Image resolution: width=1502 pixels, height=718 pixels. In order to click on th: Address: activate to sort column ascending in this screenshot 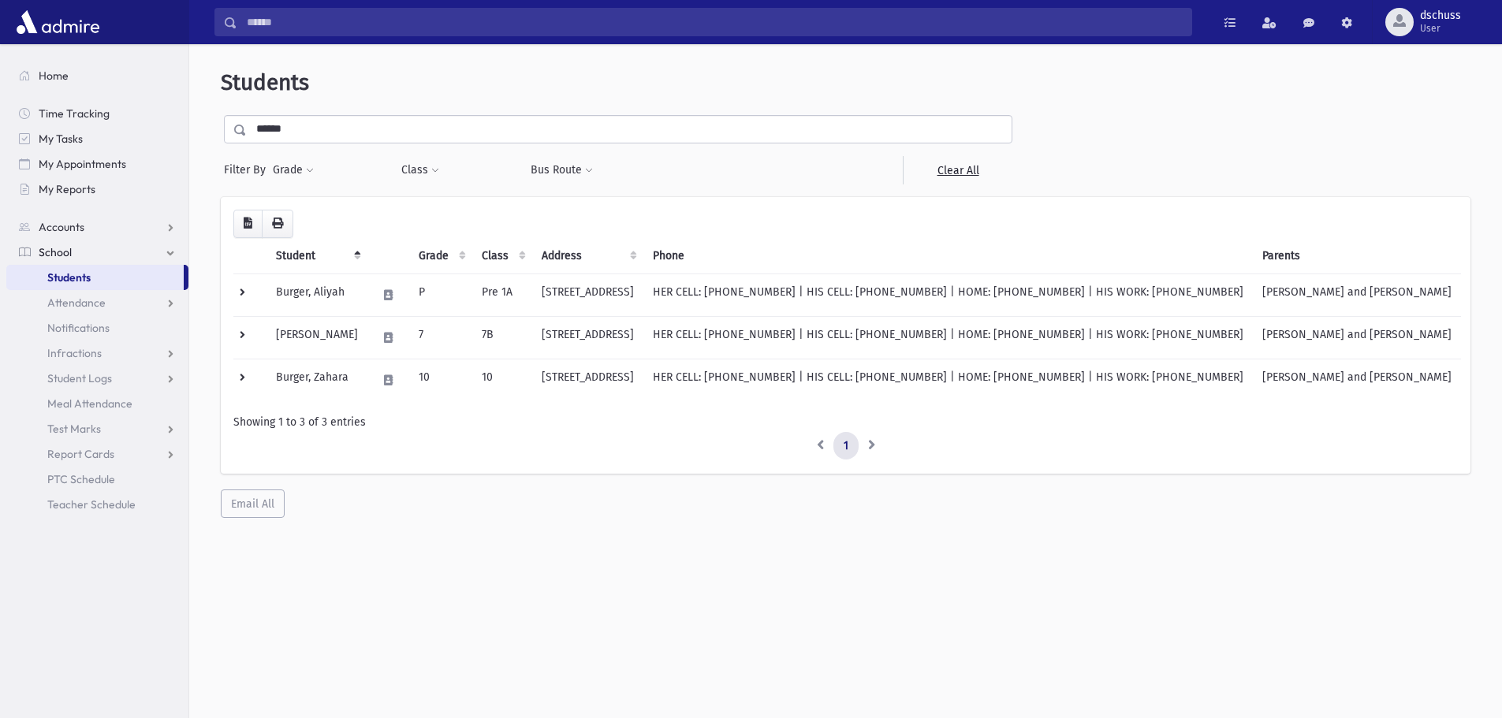, I will do `click(587, 256)`.